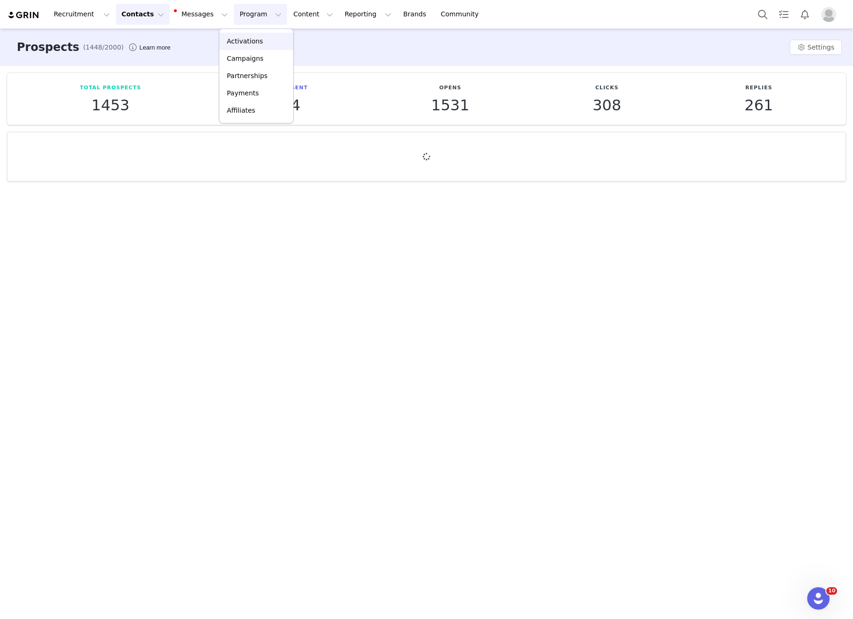 This screenshot has height=619, width=853. What do you see at coordinates (762, 14) in the screenshot?
I see `button: Search` at bounding box center [762, 14].